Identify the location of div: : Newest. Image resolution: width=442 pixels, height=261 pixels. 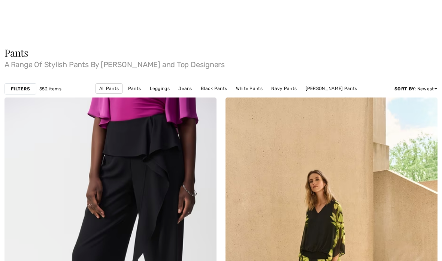
(416, 89).